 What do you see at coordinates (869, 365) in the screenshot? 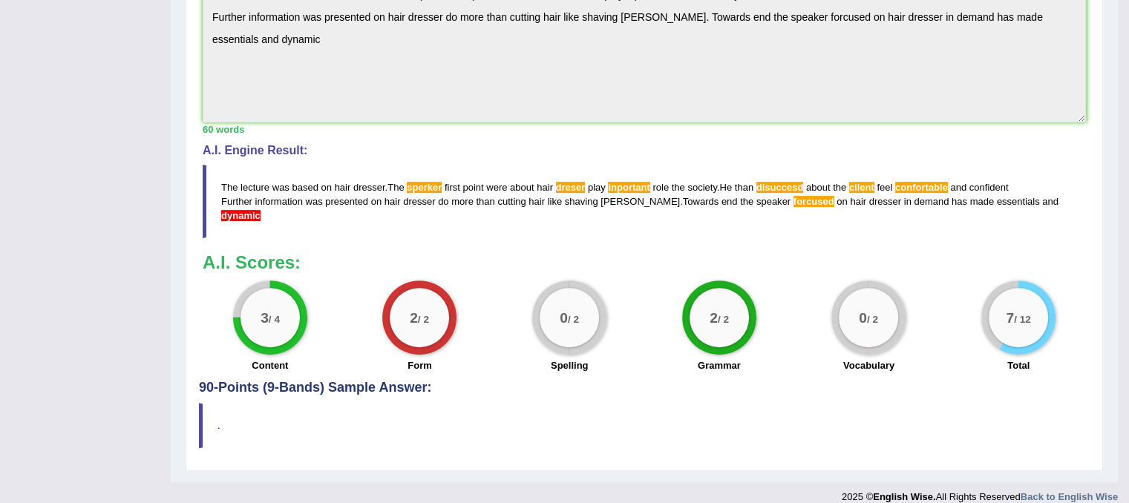
I see `label: Vocabulary` at bounding box center [869, 365].